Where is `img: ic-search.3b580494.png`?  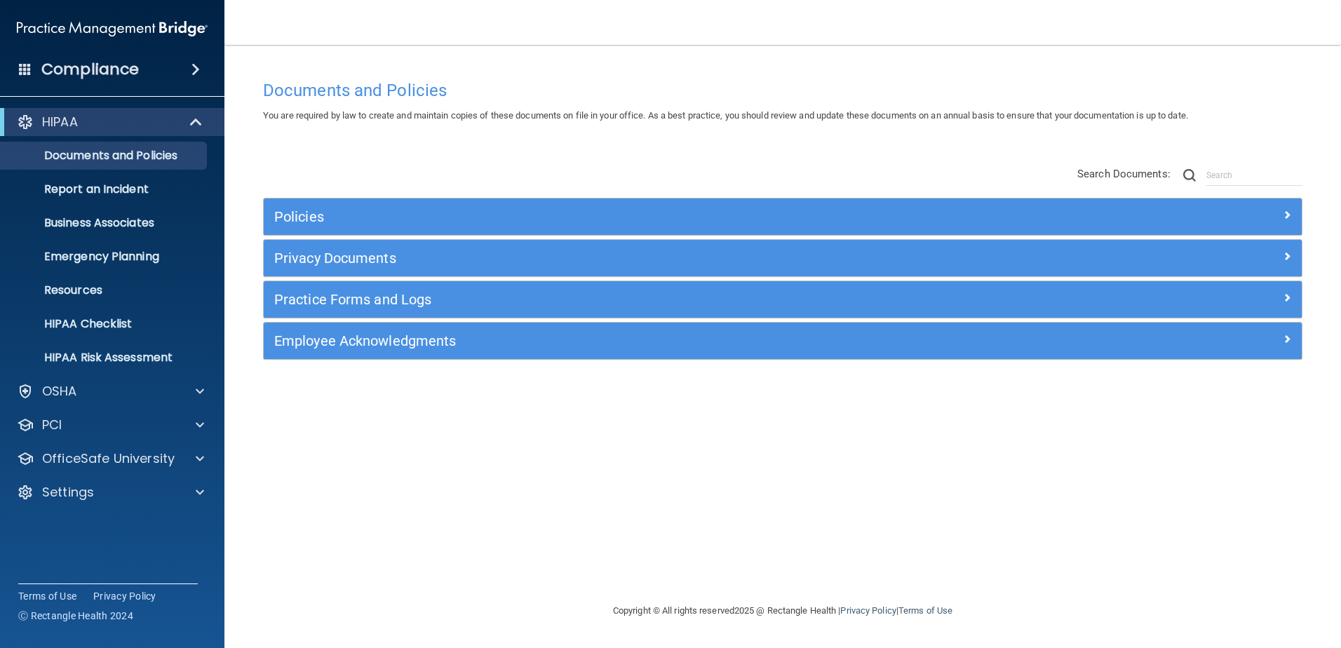 img: ic-search.3b580494.png is located at coordinates (1190, 175).